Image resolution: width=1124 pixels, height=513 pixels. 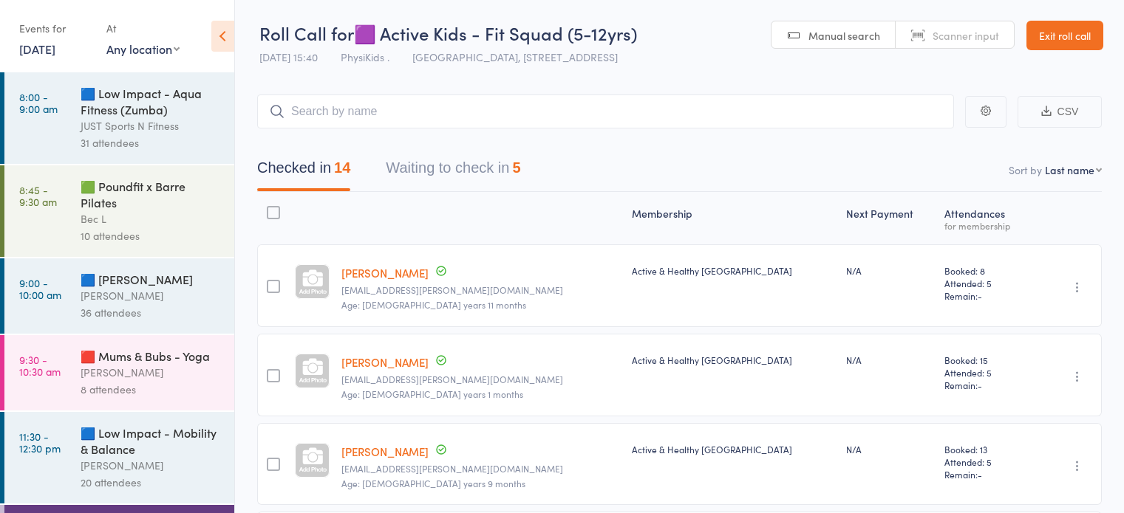 I want to click on span: 🟪 Active Kids - Fit Squad (5-12yrs), so click(x=495, y=33).